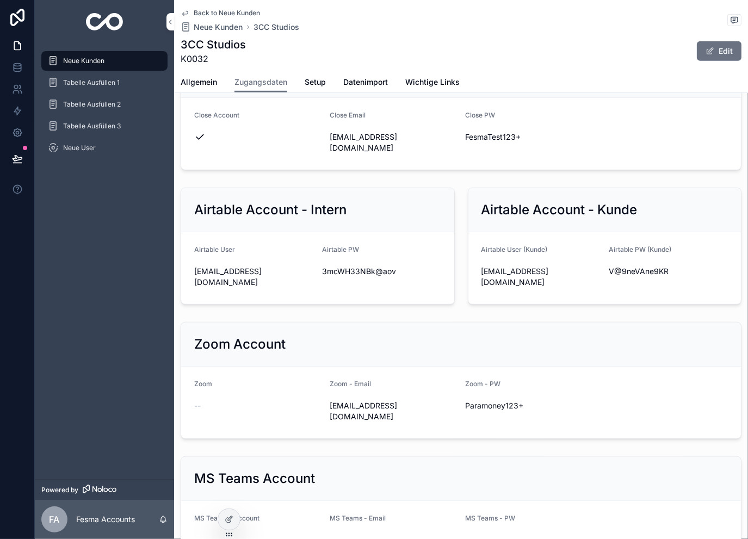  I want to click on span: FesmaTest123+, so click(529, 137).